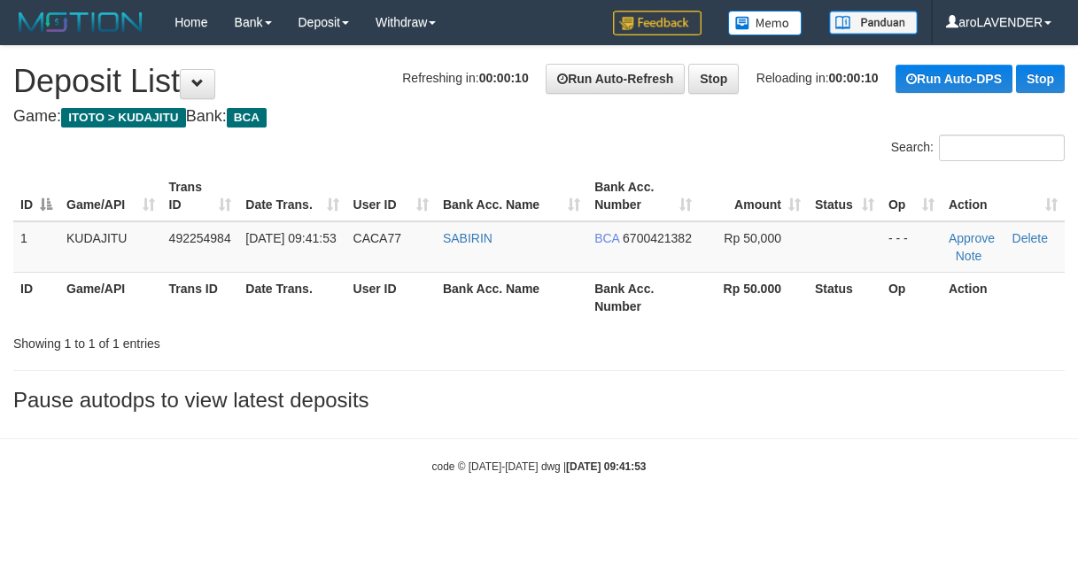 The image size is (1078, 572). Describe the element at coordinates (969, 256) in the screenshot. I see `a: Note` at that location.